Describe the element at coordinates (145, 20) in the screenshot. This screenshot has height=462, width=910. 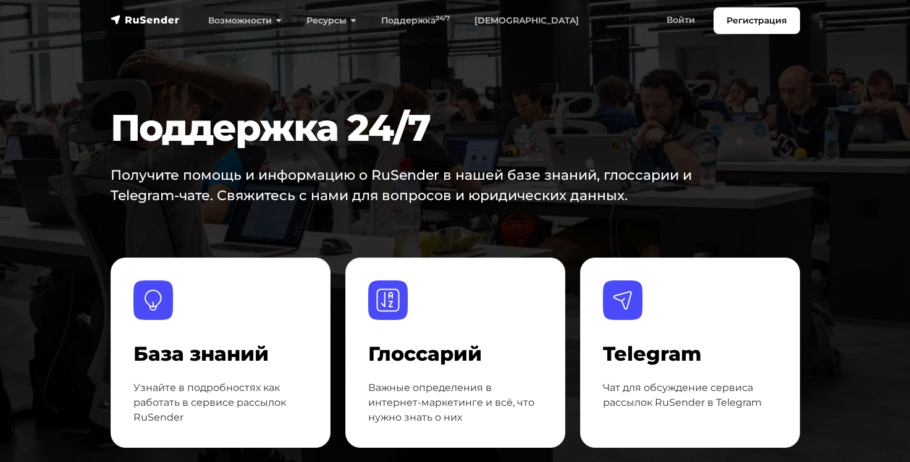
I see `img: RuSender` at that location.